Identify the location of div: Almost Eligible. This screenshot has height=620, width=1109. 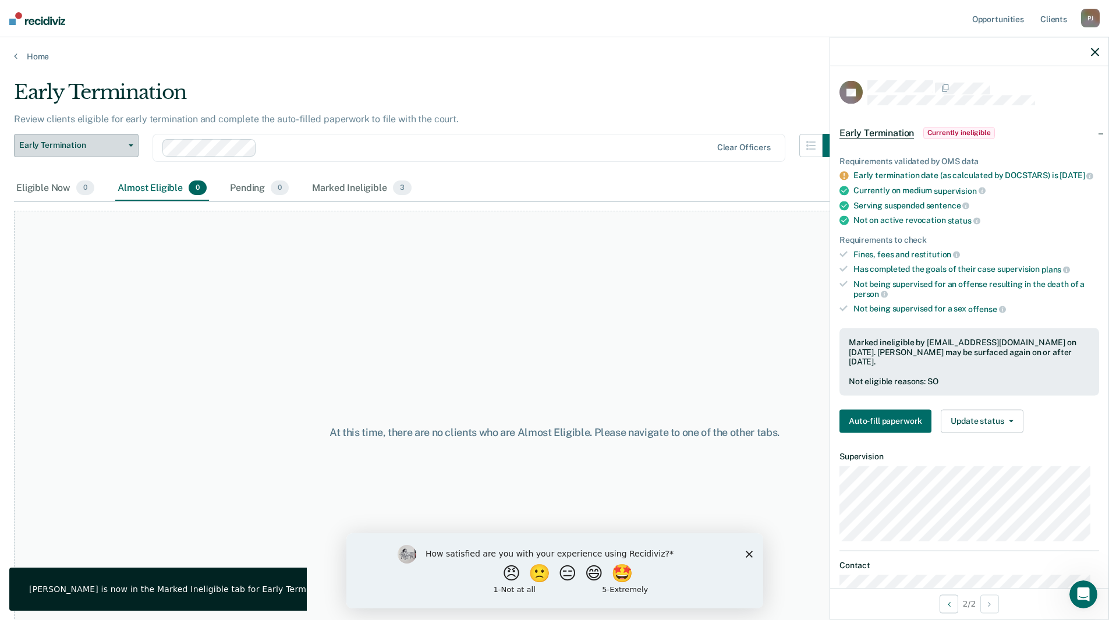
(162, 189).